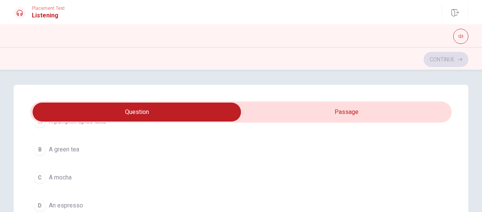  I want to click on span: A green tea, so click(64, 150).